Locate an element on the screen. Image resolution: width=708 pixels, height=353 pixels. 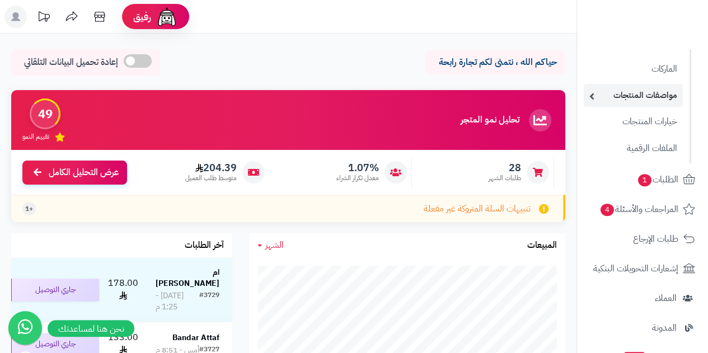
span: عرض التحليل الكامل is located at coordinates (83, 172).